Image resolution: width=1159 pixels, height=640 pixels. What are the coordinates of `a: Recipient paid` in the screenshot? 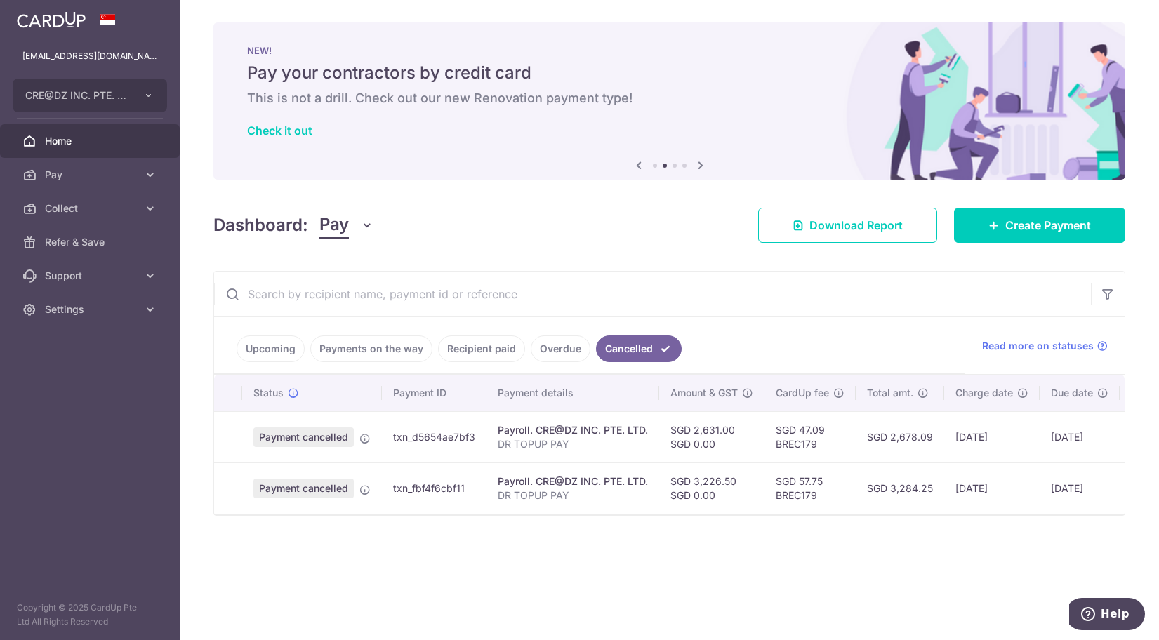 It's located at (482, 349).